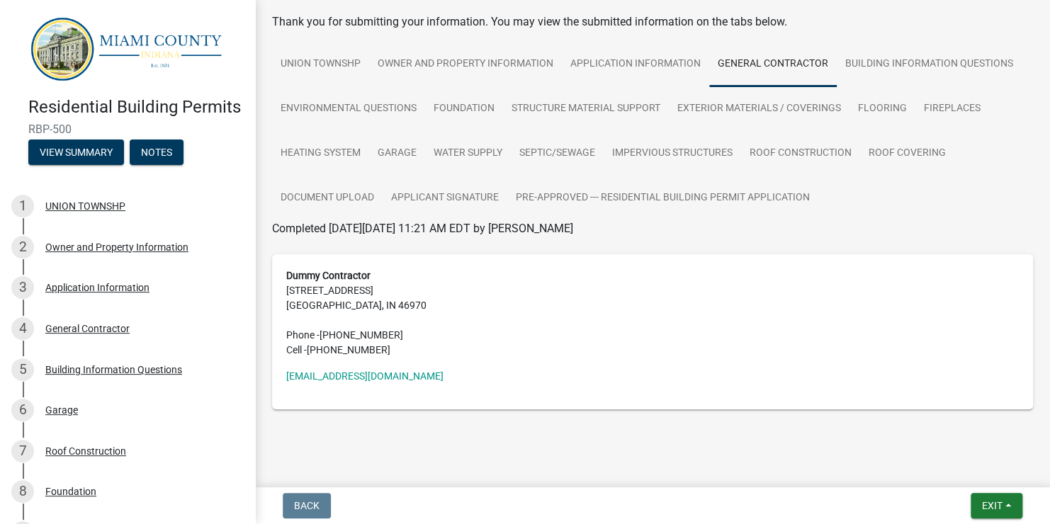  Describe the element at coordinates (662, 198) in the screenshot. I see `a: Pre-Approved --- Residential Building Permit Application` at that location.